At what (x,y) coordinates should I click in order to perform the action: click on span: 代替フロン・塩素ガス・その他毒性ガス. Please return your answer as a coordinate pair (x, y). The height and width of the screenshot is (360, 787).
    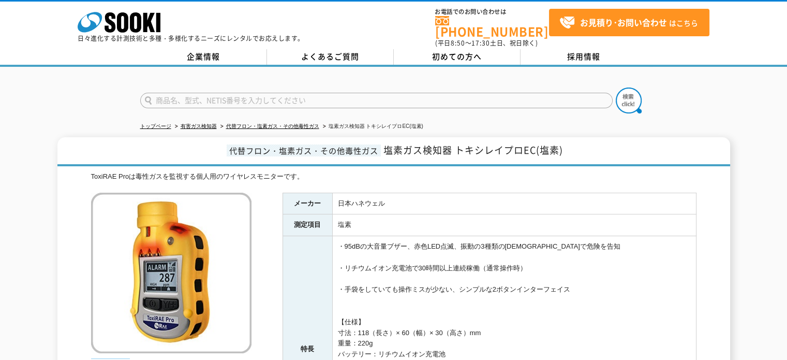
    Looking at the image, I should click on (304, 150).